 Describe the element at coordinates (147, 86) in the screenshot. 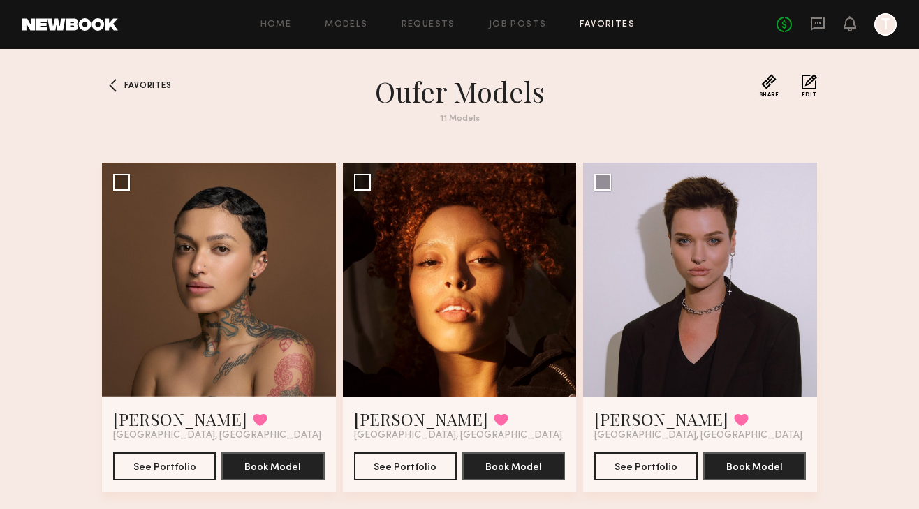

I see `span: Favorites` at that location.